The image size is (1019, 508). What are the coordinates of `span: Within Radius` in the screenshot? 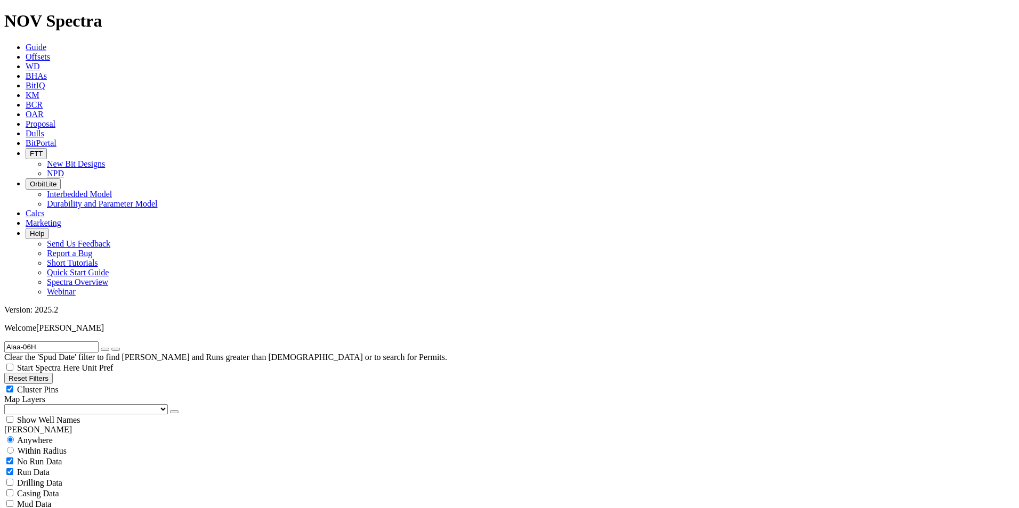 It's located at (42, 451).